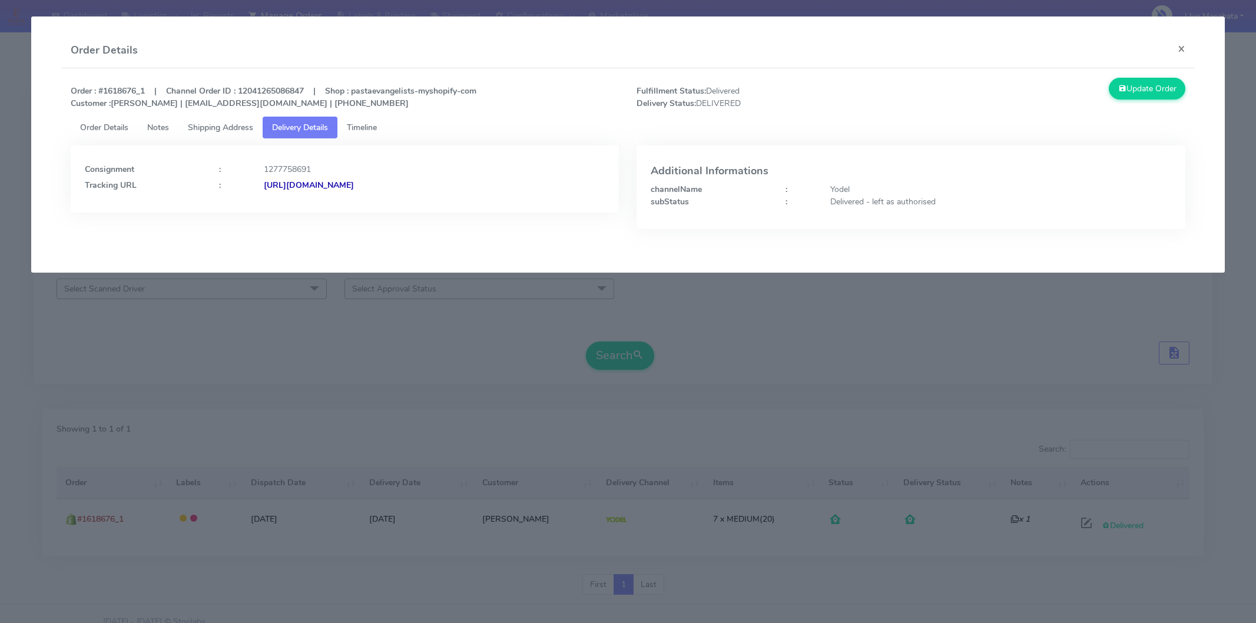 This screenshot has height=623, width=1256. What do you see at coordinates (361, 127) in the screenshot?
I see `span: Timeline` at bounding box center [361, 127].